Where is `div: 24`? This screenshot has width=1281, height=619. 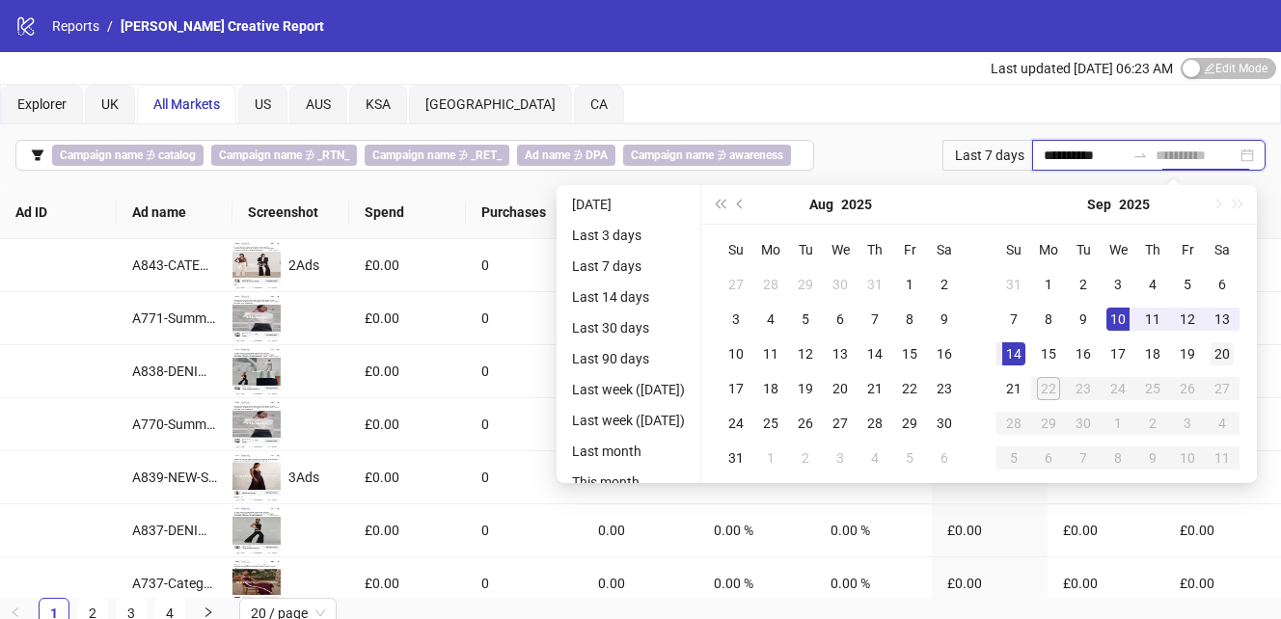
div: 24 is located at coordinates (736, 424).